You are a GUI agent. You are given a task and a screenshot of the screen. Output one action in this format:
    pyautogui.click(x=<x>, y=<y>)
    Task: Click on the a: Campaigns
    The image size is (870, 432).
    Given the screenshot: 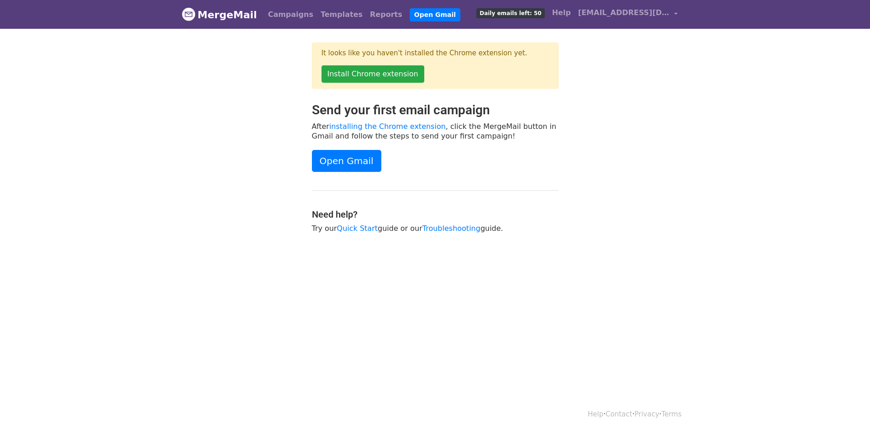 What is the action you would take?
    pyautogui.click(x=290, y=15)
    